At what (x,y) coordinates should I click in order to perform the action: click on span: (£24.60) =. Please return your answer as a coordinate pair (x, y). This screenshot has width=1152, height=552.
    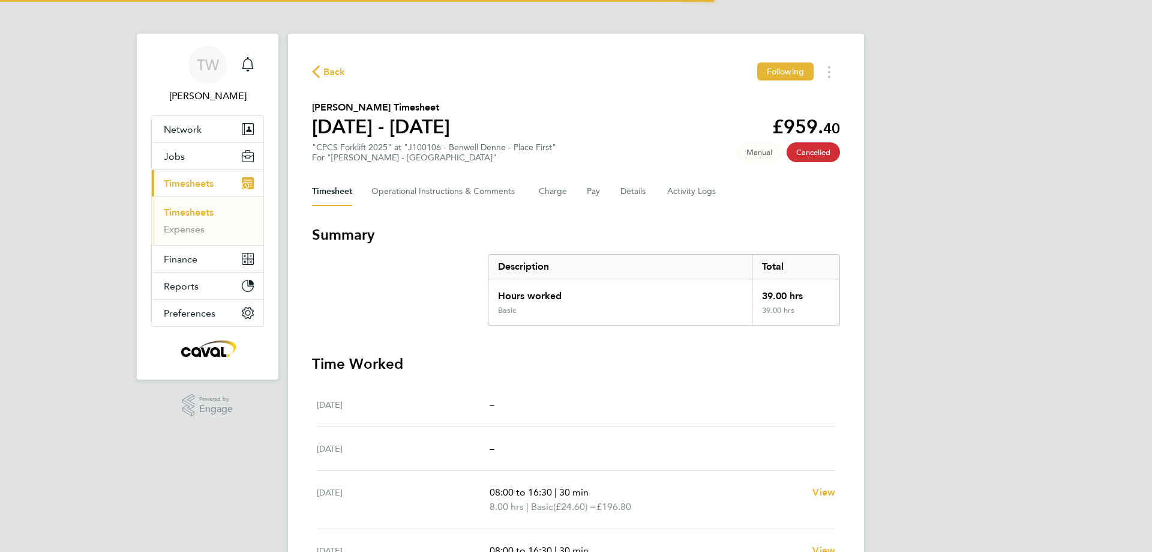
    Looking at the image, I should click on (575, 506).